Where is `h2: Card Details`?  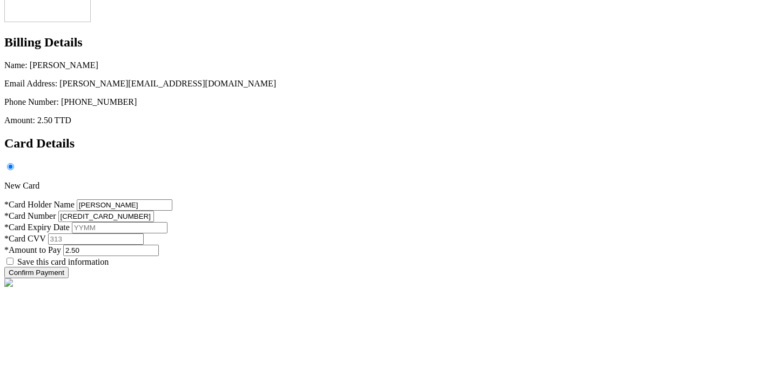
h2: Card Details is located at coordinates (389, 143).